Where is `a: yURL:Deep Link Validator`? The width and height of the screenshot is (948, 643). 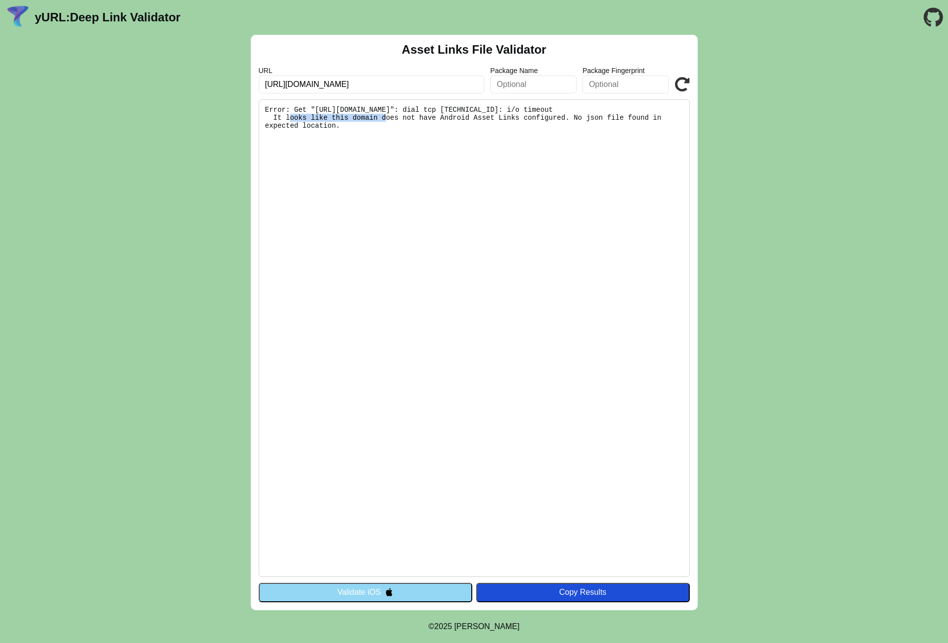 a: yURL:Deep Link Validator is located at coordinates (107, 17).